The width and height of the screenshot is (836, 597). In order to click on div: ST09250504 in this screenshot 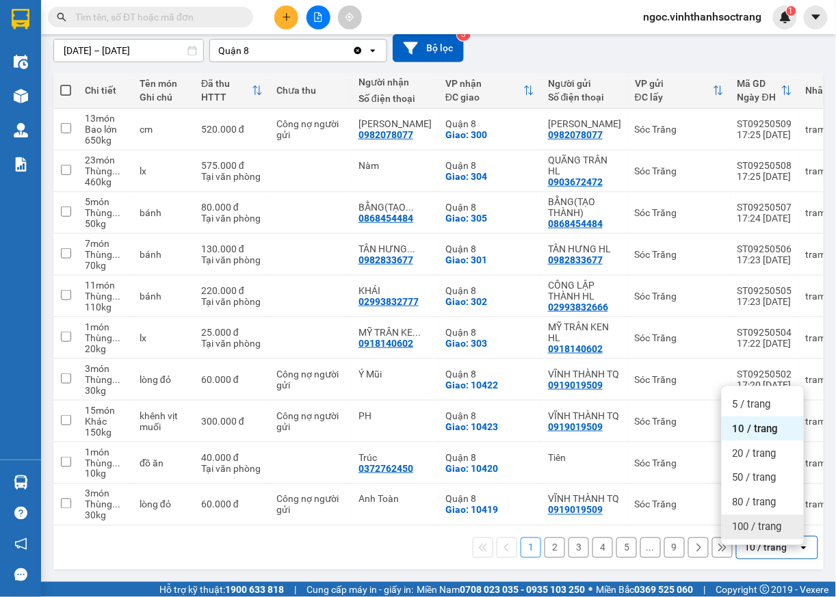, I will do `click(765, 333)`.